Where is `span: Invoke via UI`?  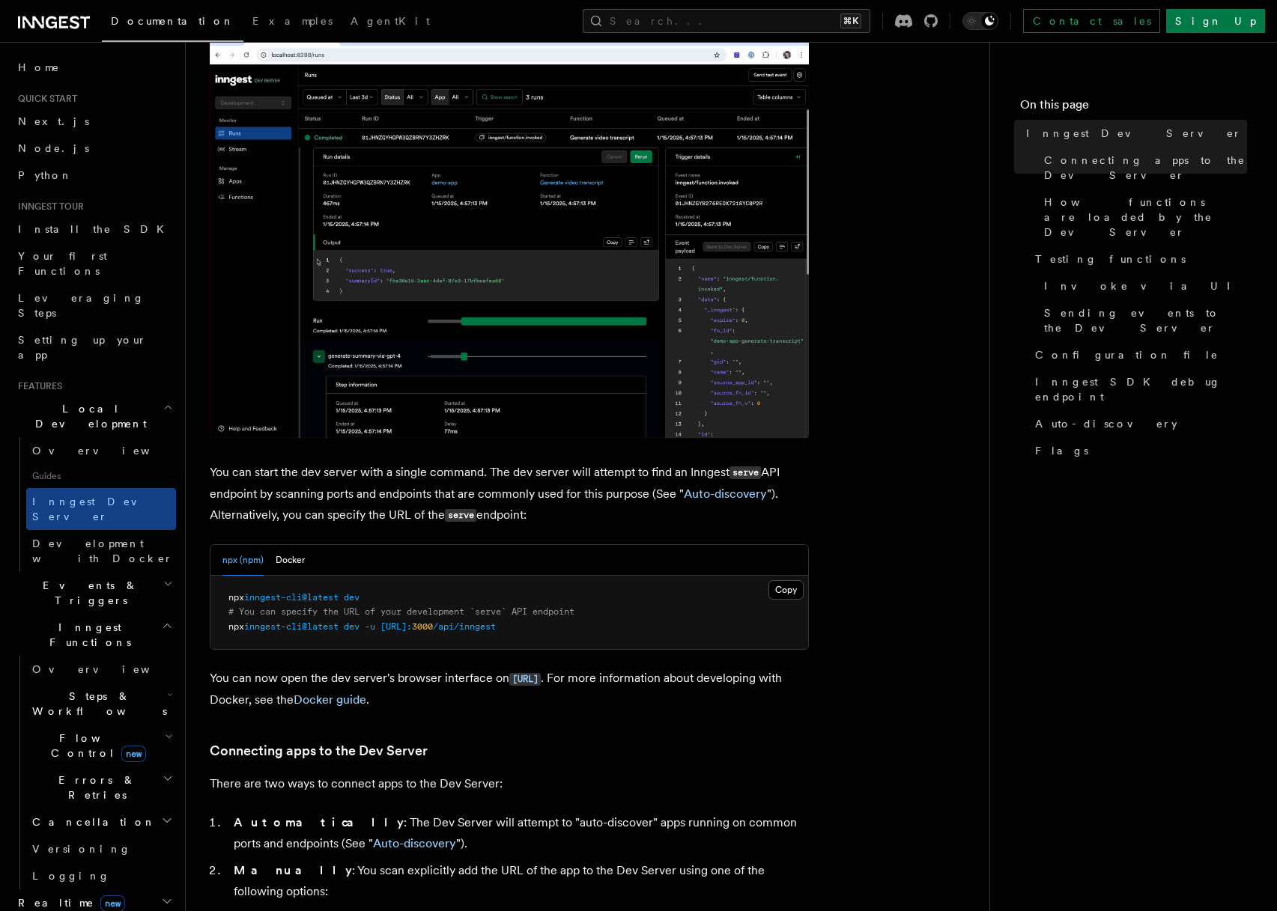 span: Invoke via UI is located at coordinates (1144, 286).